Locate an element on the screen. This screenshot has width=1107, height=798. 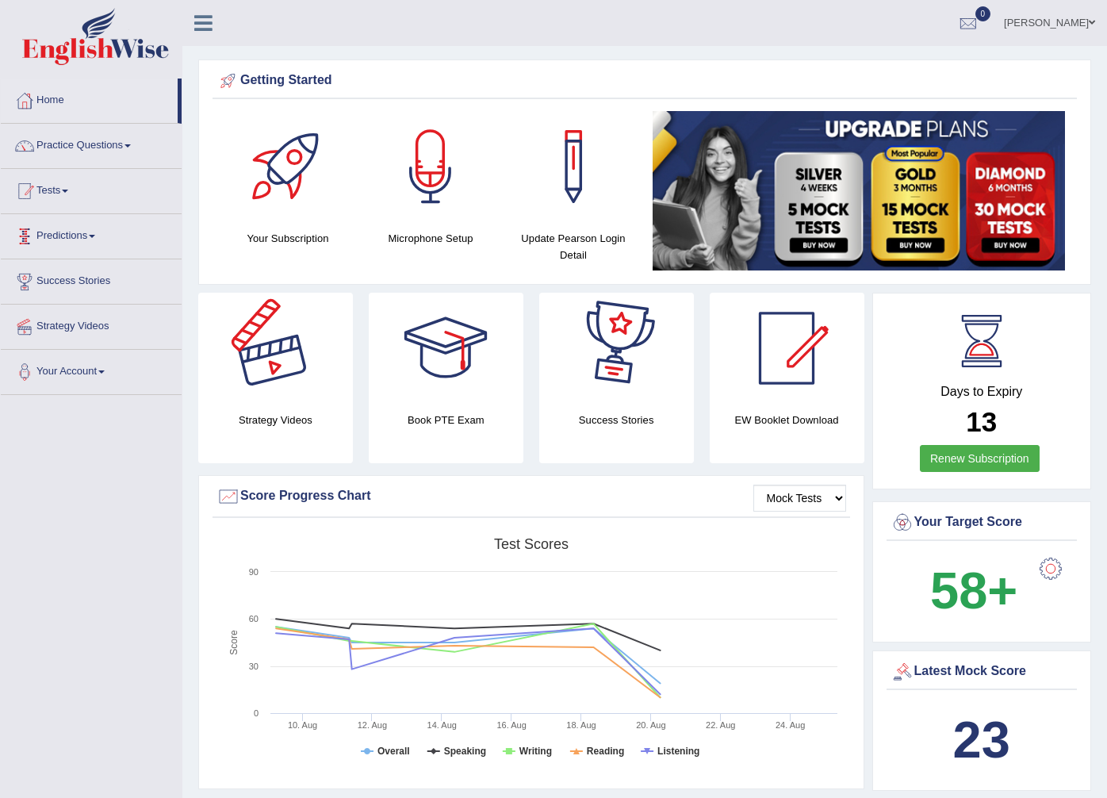
h4: Success Stories is located at coordinates (616, 420).